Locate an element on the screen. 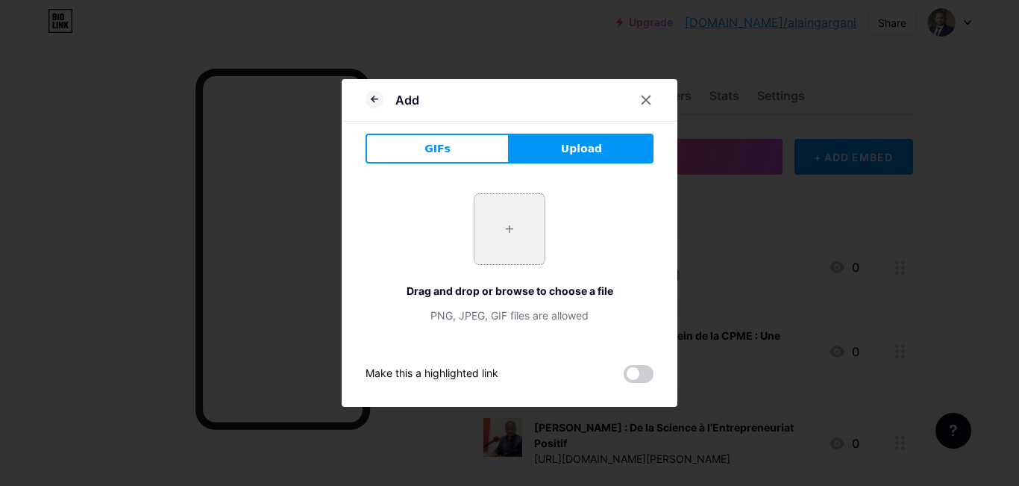 The width and height of the screenshot is (1019, 486). span: Upload is located at coordinates (581, 148).